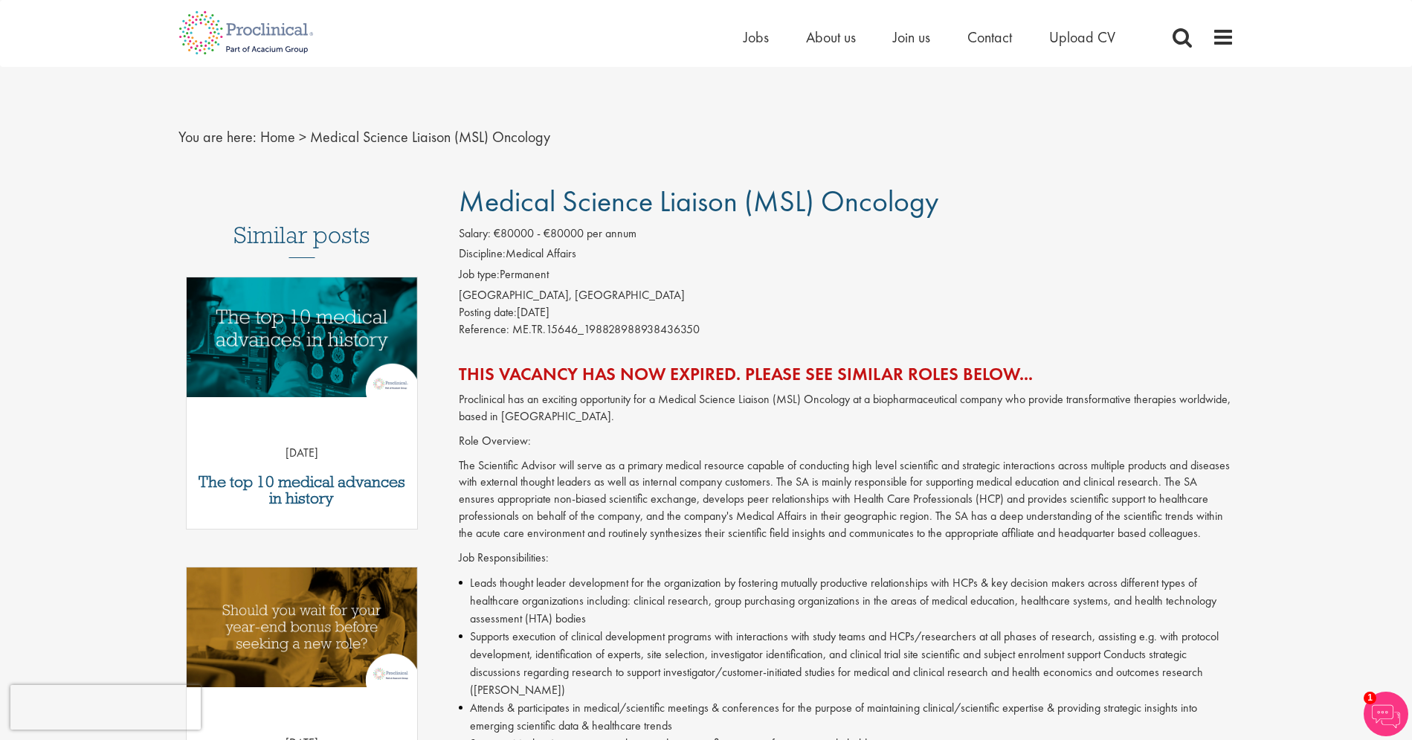 This screenshot has height=740, width=1412. Describe the element at coordinates (846, 441) in the screenshot. I see `p: Role Overview:` at that location.